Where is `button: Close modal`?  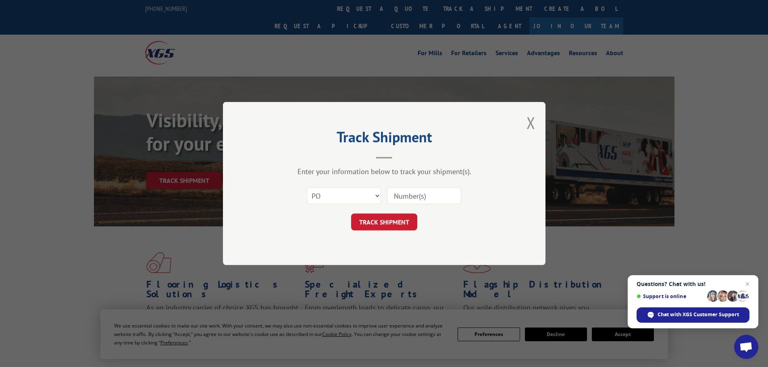 button: Close modal is located at coordinates (531, 122).